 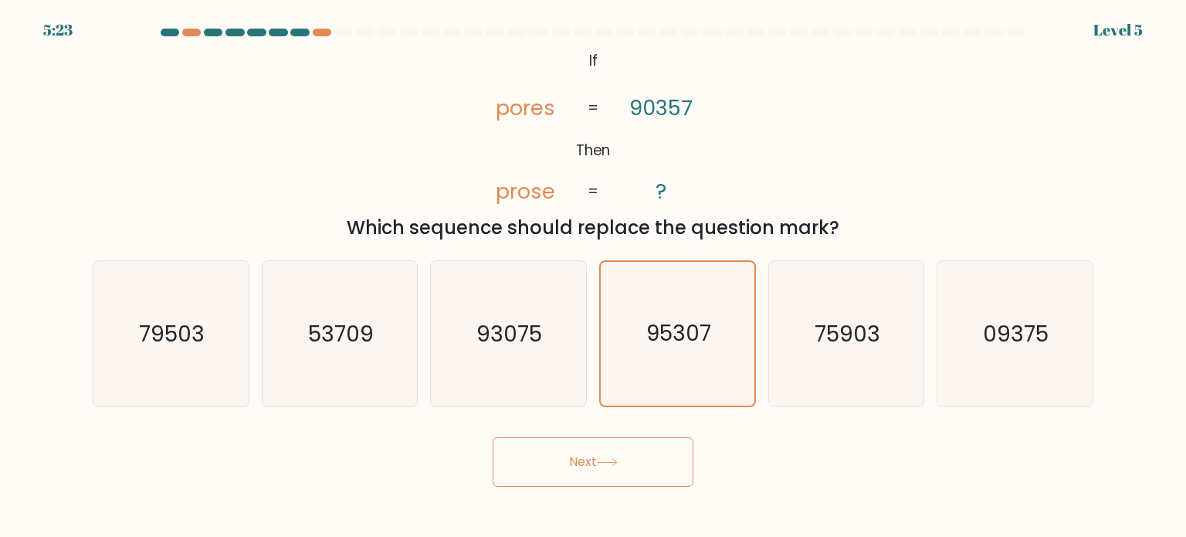 What do you see at coordinates (1016, 333) in the screenshot?
I see `text: 09375` at bounding box center [1016, 333].